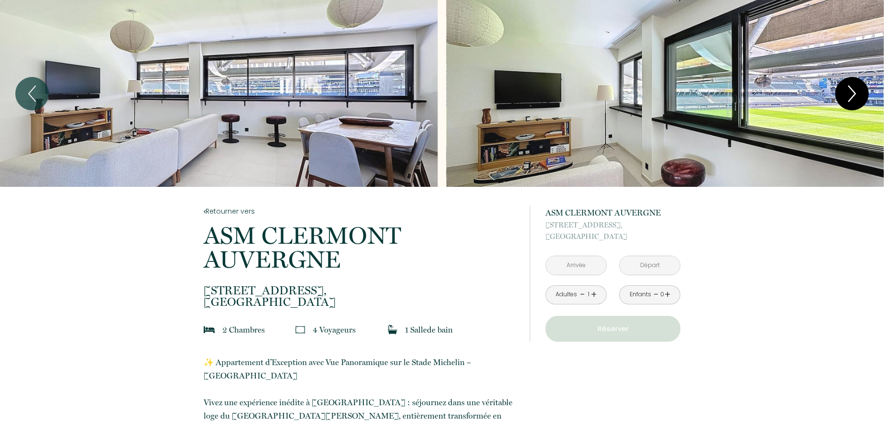  What do you see at coordinates (576, 265) in the screenshot?
I see `input: Arrivée` at bounding box center [576, 265].